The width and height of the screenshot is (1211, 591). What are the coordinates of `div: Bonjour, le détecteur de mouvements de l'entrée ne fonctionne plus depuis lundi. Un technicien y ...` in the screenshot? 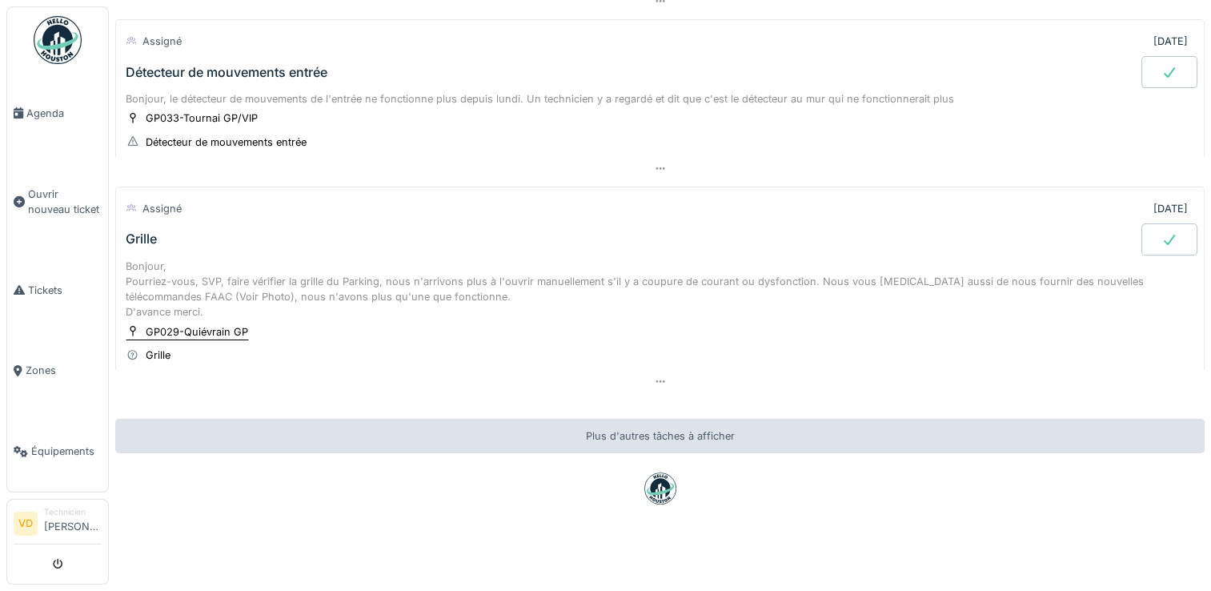 It's located at (660, 98).